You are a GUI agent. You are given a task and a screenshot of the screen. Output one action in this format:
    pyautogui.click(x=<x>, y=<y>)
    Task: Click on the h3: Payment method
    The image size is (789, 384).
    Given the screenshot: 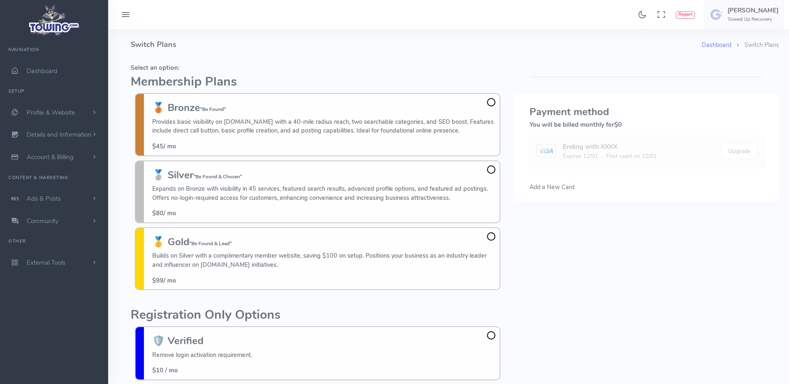 What is the action you would take?
    pyautogui.click(x=646, y=112)
    